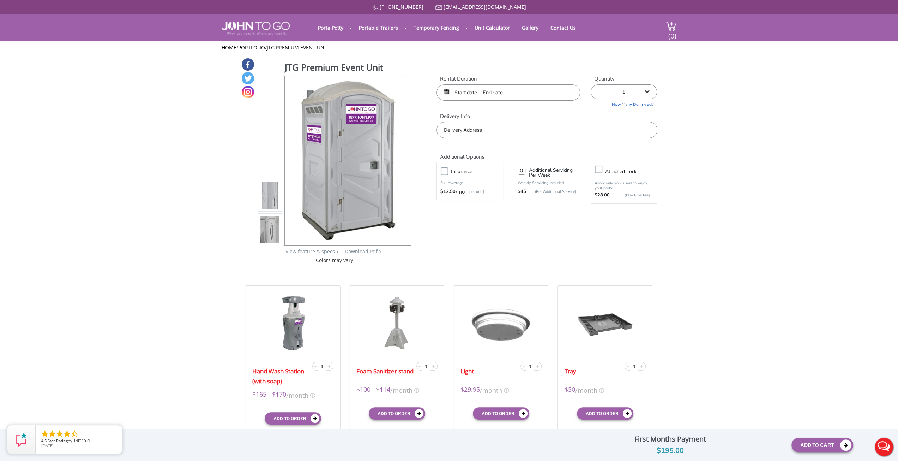  I want to click on a: How Many Do I need?, so click(624, 103).